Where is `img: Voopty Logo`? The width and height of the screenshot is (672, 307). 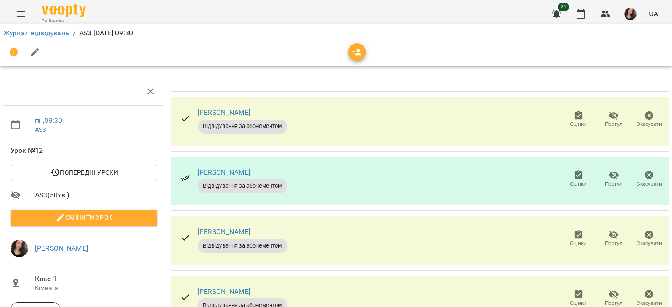
img: Voopty Logo is located at coordinates (64, 10).